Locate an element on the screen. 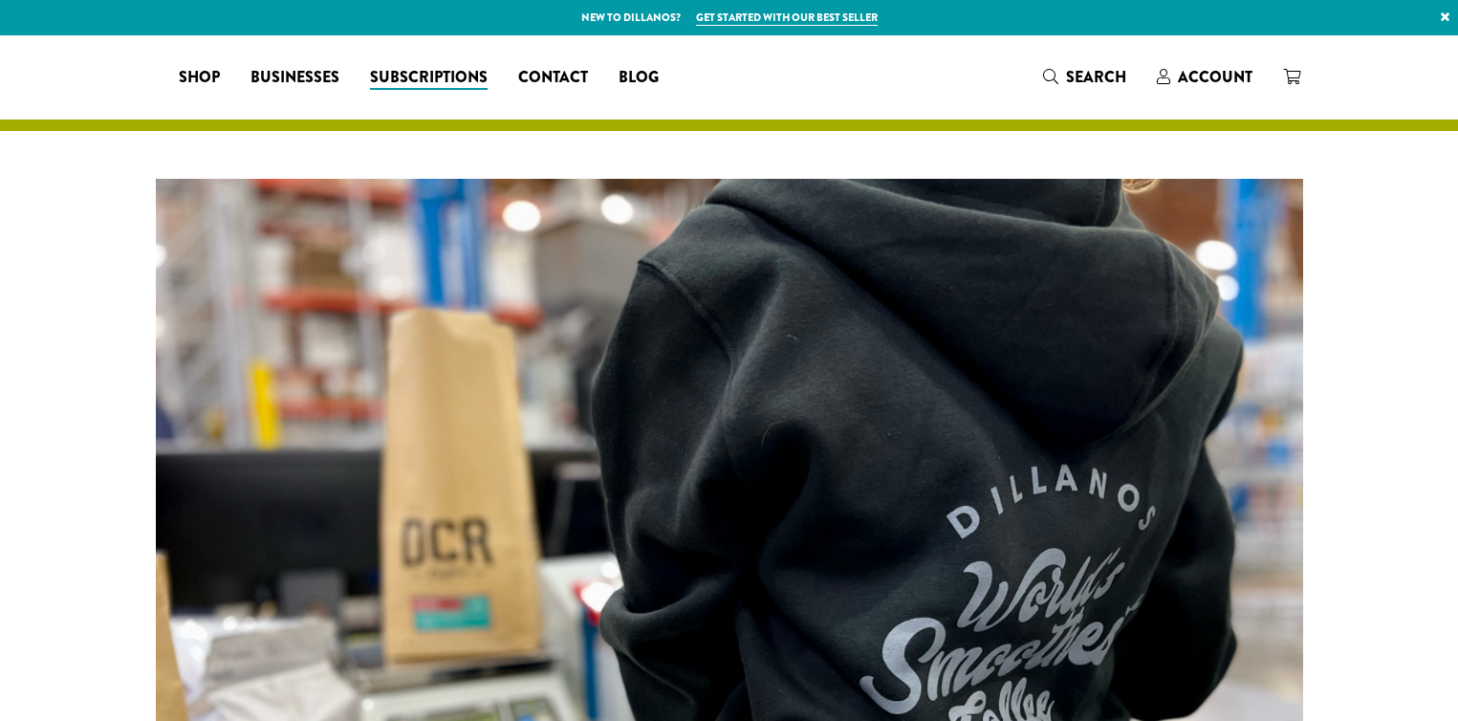 This screenshot has width=1458, height=721. a: Search is located at coordinates (1084, 77).